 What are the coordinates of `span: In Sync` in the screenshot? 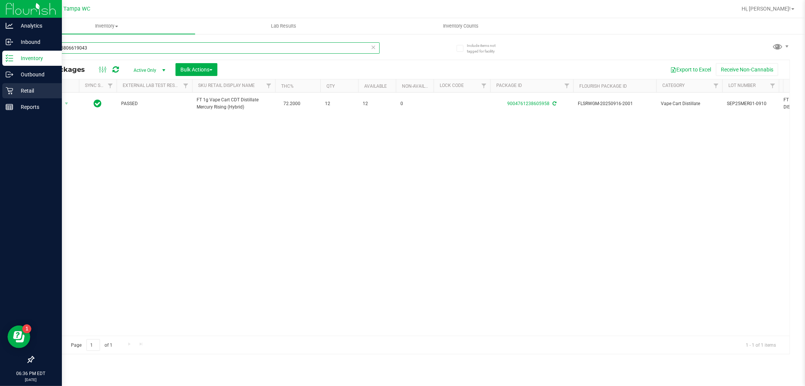 It's located at (98, 103).